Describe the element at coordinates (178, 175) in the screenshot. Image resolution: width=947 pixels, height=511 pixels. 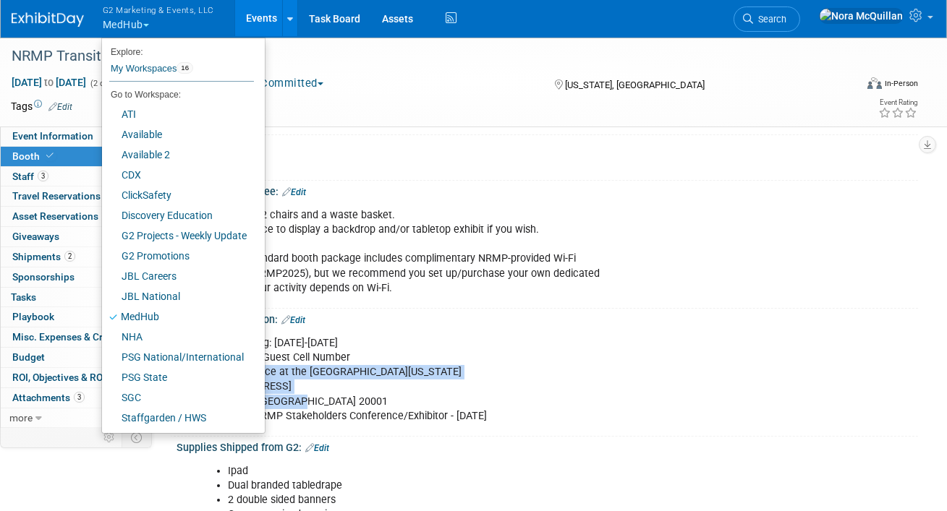
I see `a: CDX` at that location.